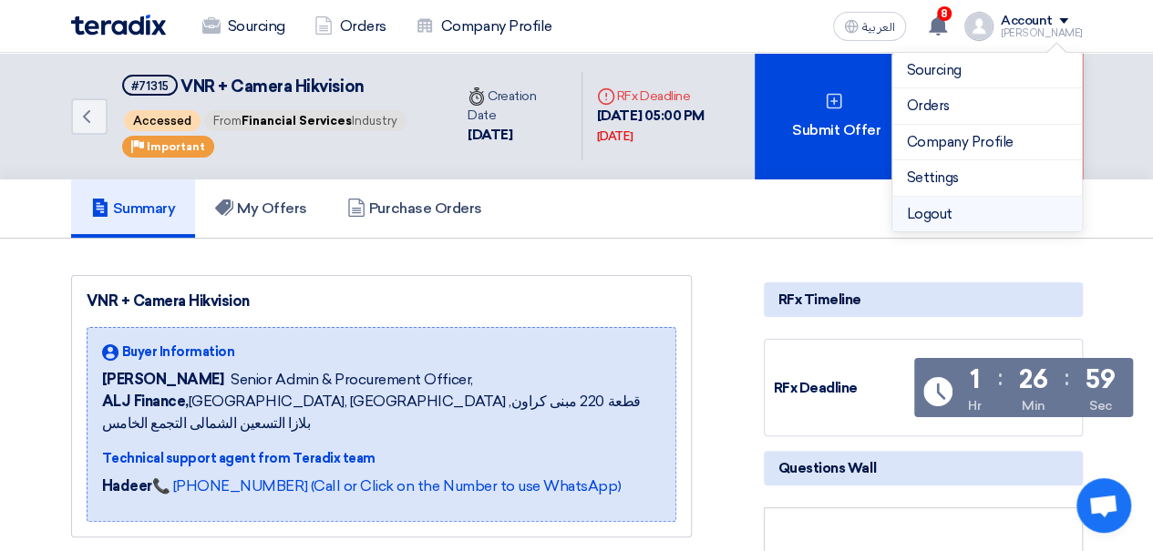 The image size is (1153, 551). What do you see at coordinates (1026, 21) in the screenshot?
I see `div: Account` at bounding box center [1026, 21].